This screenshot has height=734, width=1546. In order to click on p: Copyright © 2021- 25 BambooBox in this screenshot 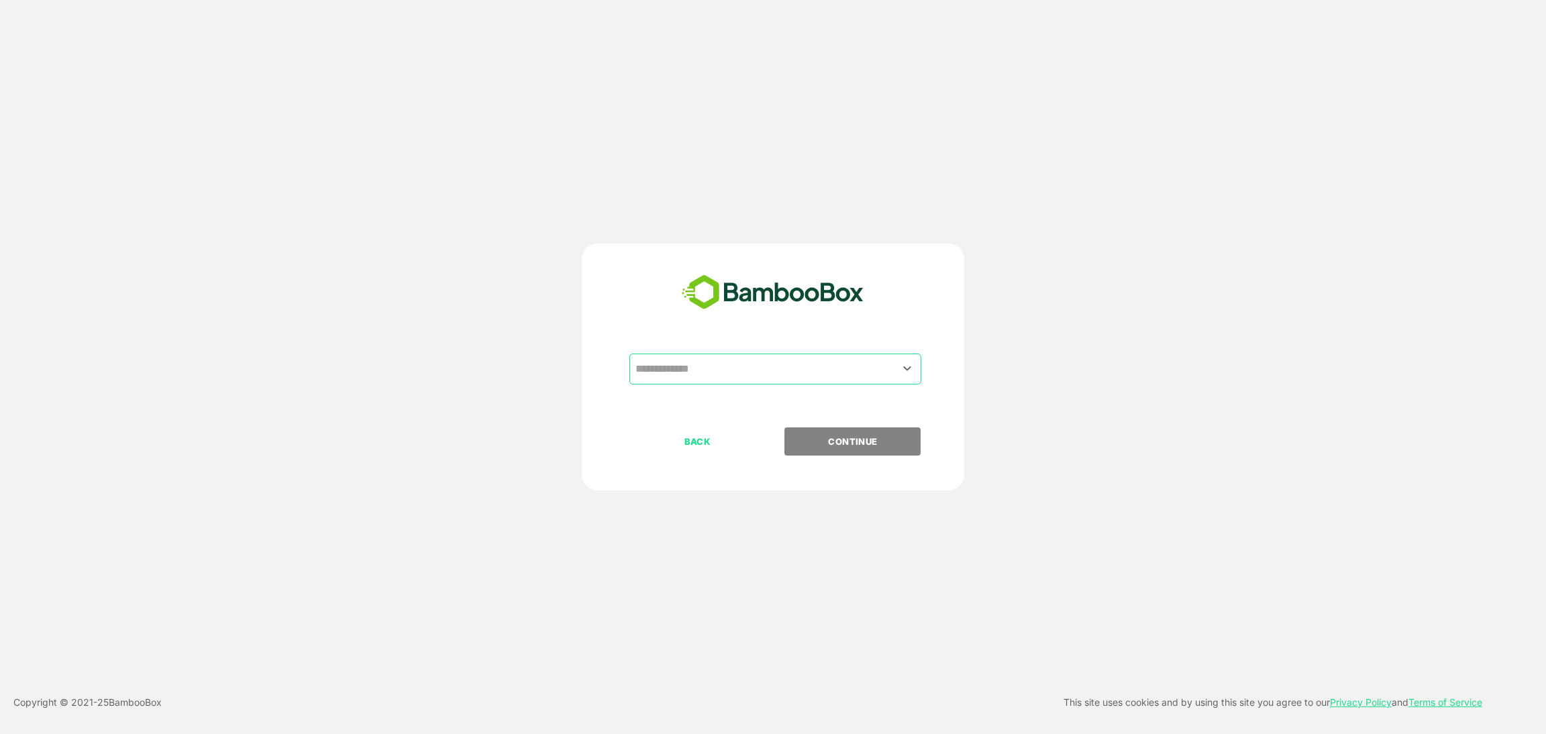, I will do `click(87, 703)`.